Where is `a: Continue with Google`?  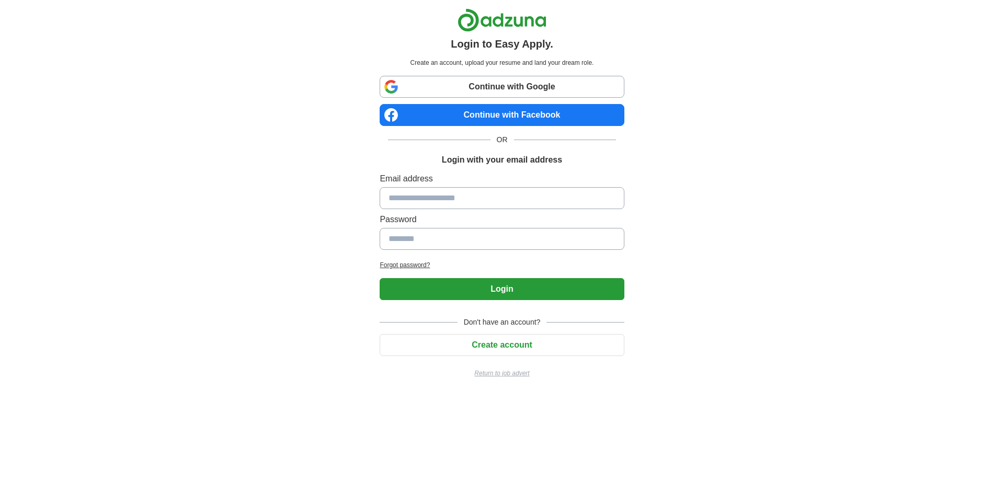
a: Continue with Google is located at coordinates (501, 87).